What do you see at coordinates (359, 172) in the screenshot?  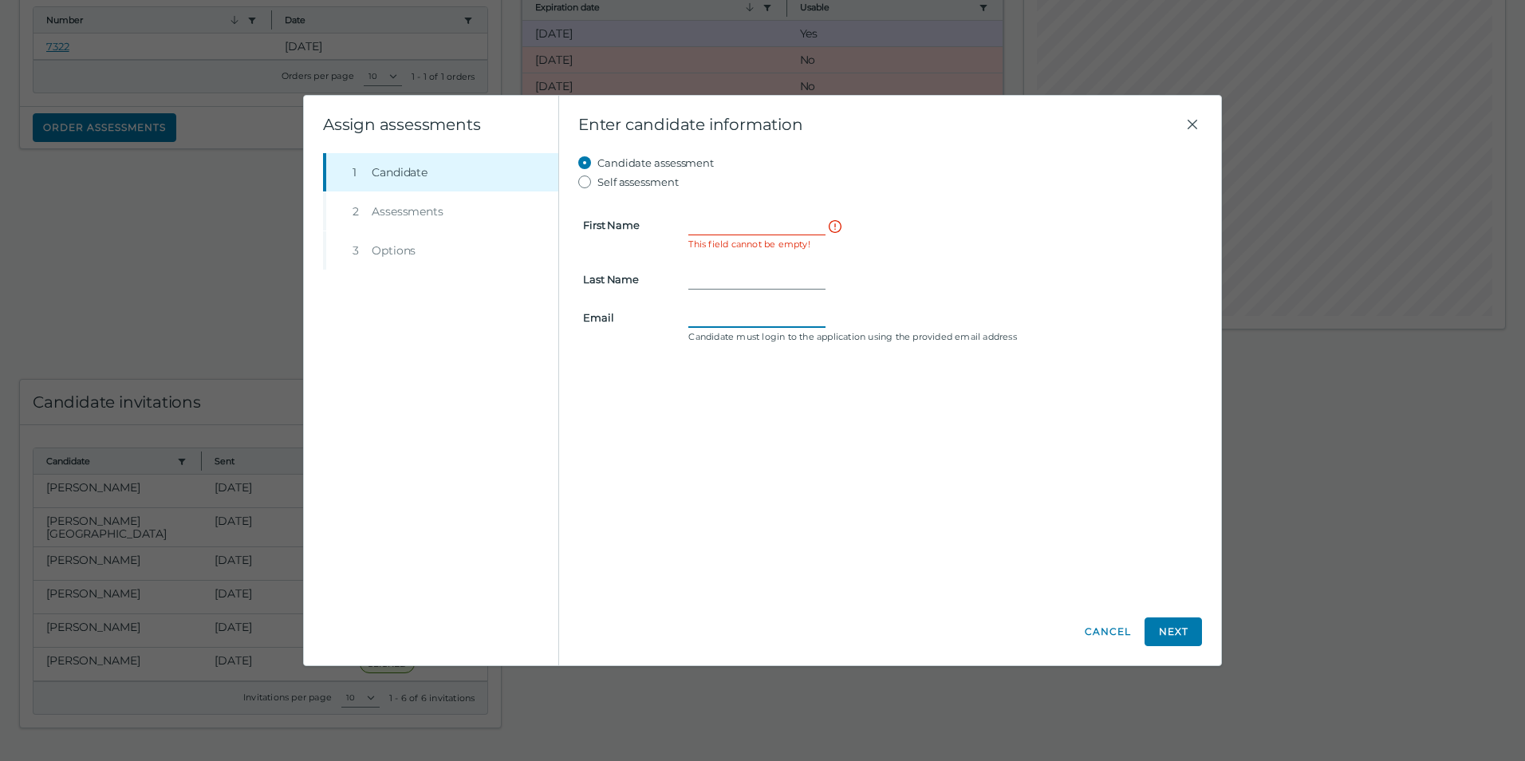 I see `div: 1` at bounding box center [359, 172].